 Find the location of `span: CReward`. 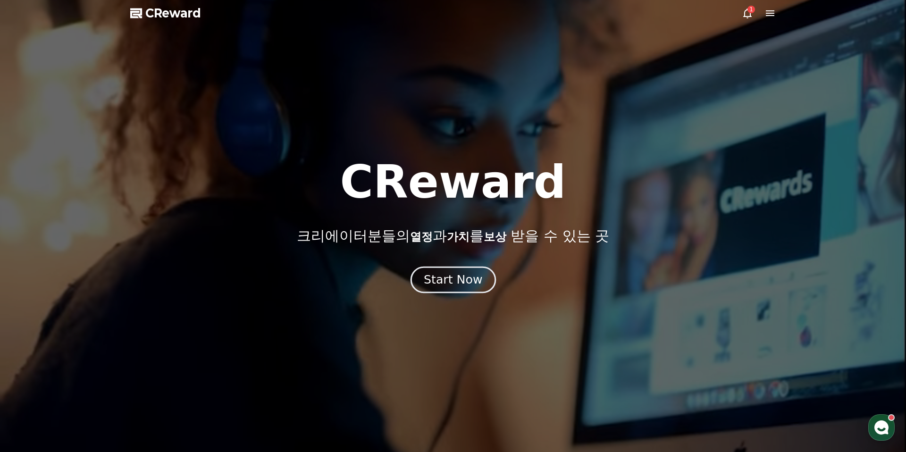

span: CReward is located at coordinates (173, 13).